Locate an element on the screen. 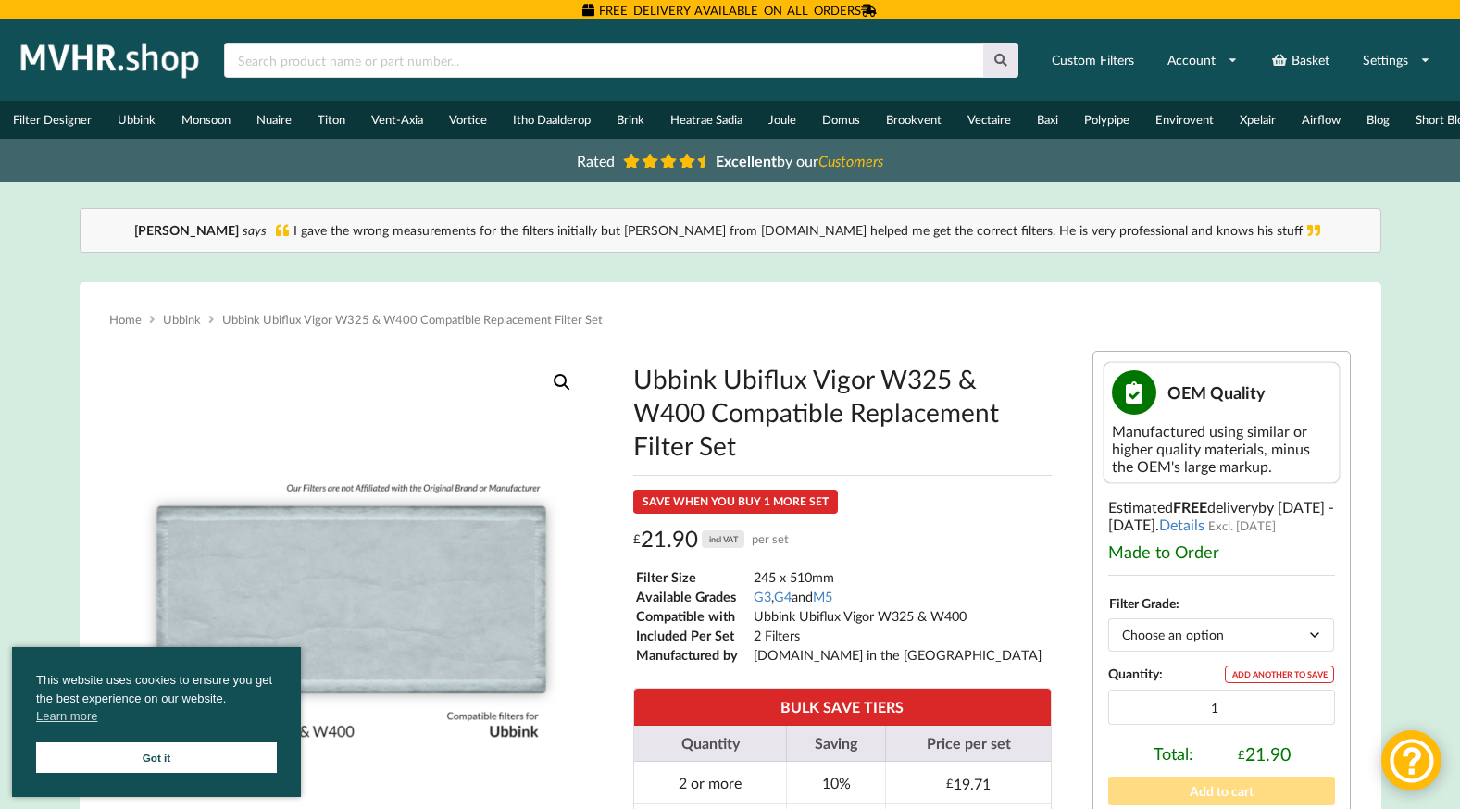 The width and height of the screenshot is (1460, 809). span: Total: is located at coordinates (1173, 754).